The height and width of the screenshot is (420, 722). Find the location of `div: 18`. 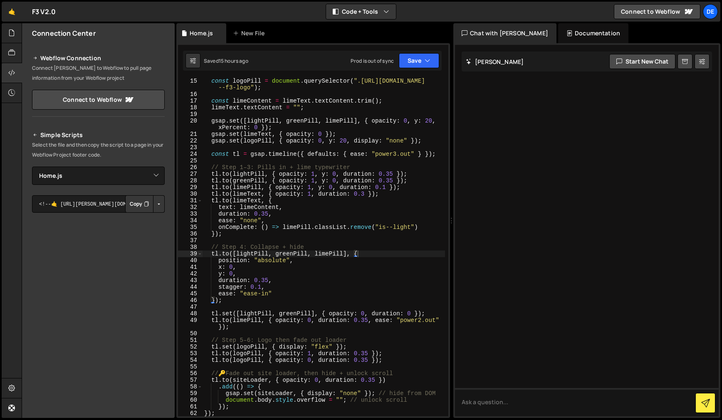

div: 18 is located at coordinates (190, 108).